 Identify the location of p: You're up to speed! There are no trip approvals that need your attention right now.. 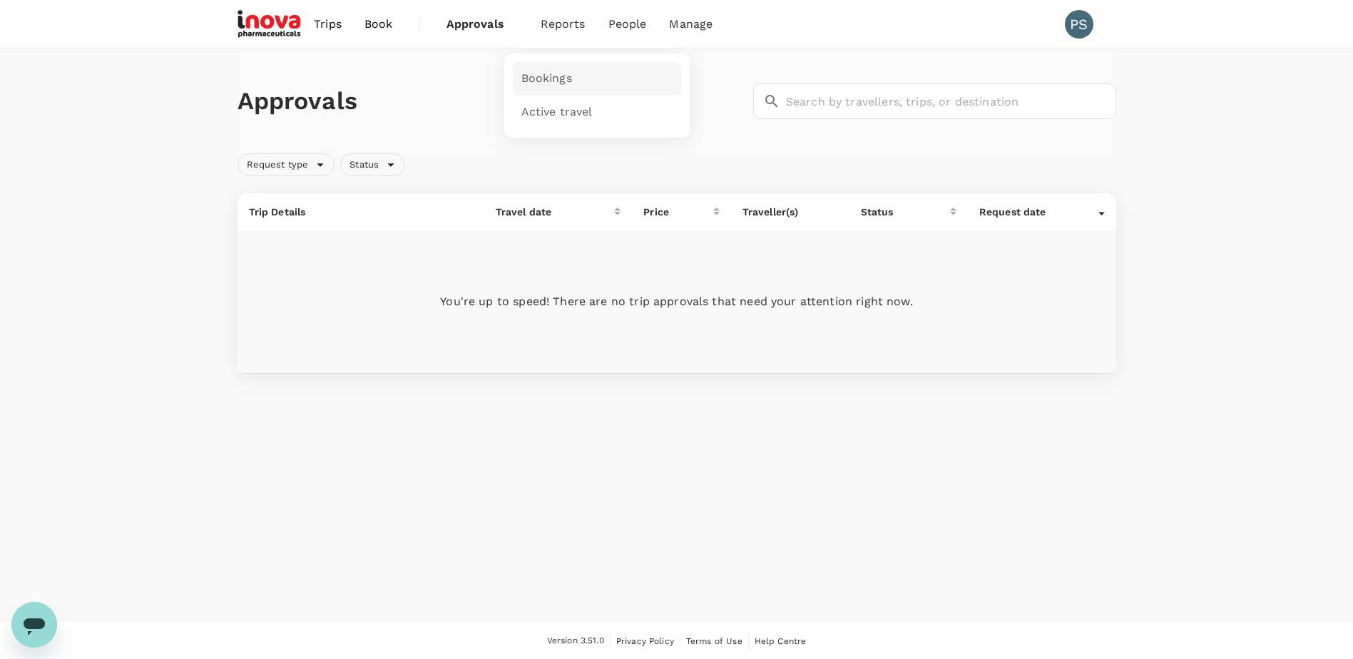
(677, 302).